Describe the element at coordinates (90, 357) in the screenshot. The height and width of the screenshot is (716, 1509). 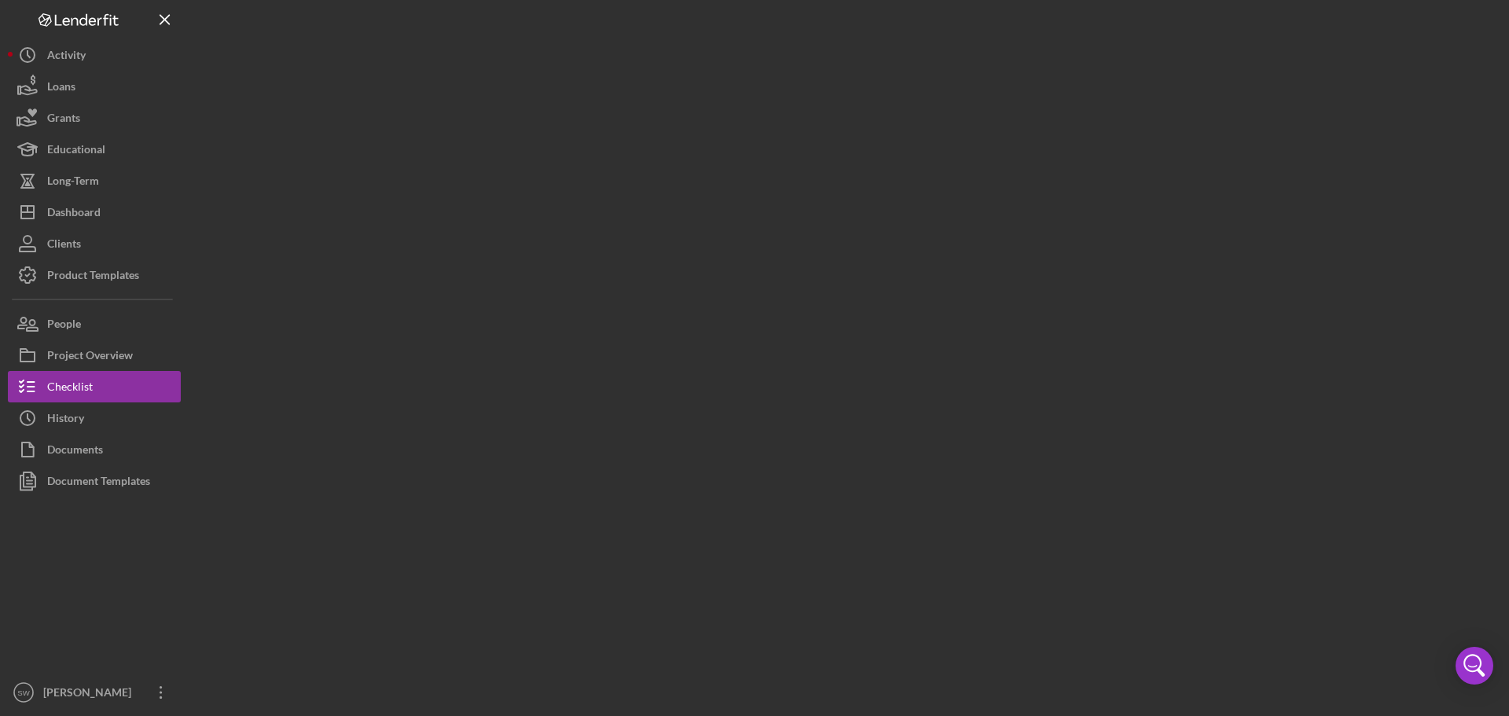
I see `div: Project Overview` at that location.